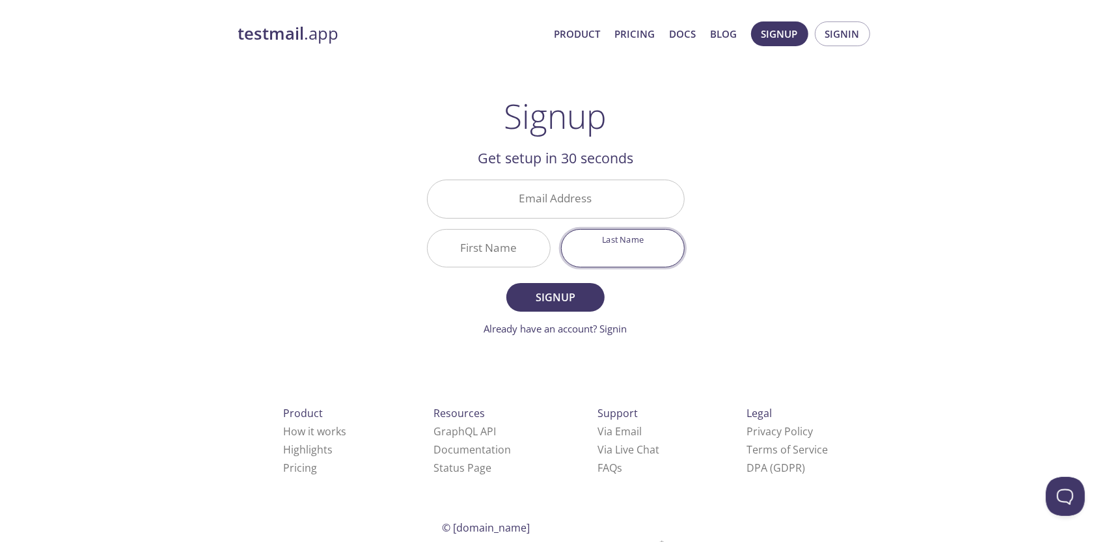  What do you see at coordinates (780, 432) in the screenshot?
I see `a: Privacy Policy` at bounding box center [780, 432].